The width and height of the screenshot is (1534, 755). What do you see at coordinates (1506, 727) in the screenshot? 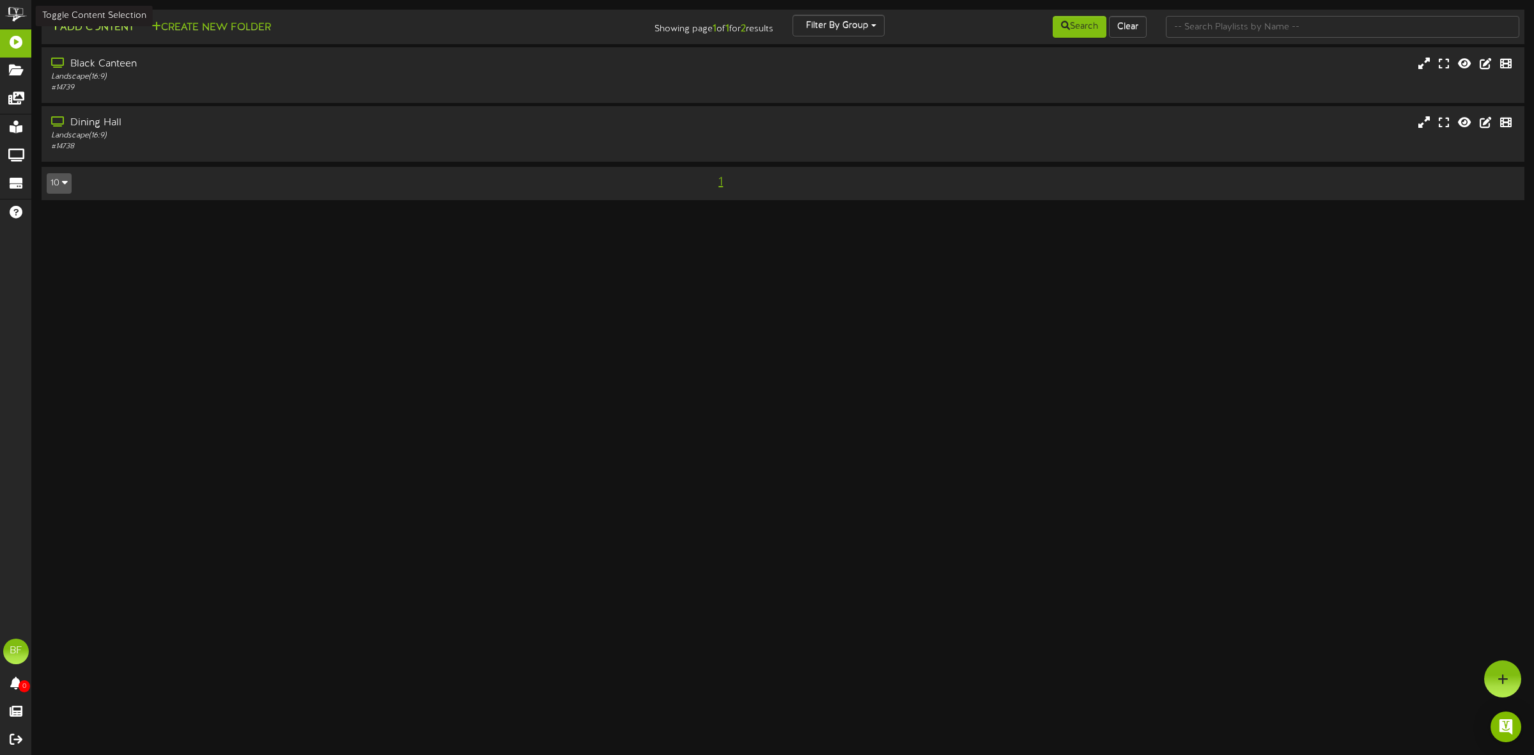
I see `div: Open Intercom Messenger` at bounding box center [1506, 727].